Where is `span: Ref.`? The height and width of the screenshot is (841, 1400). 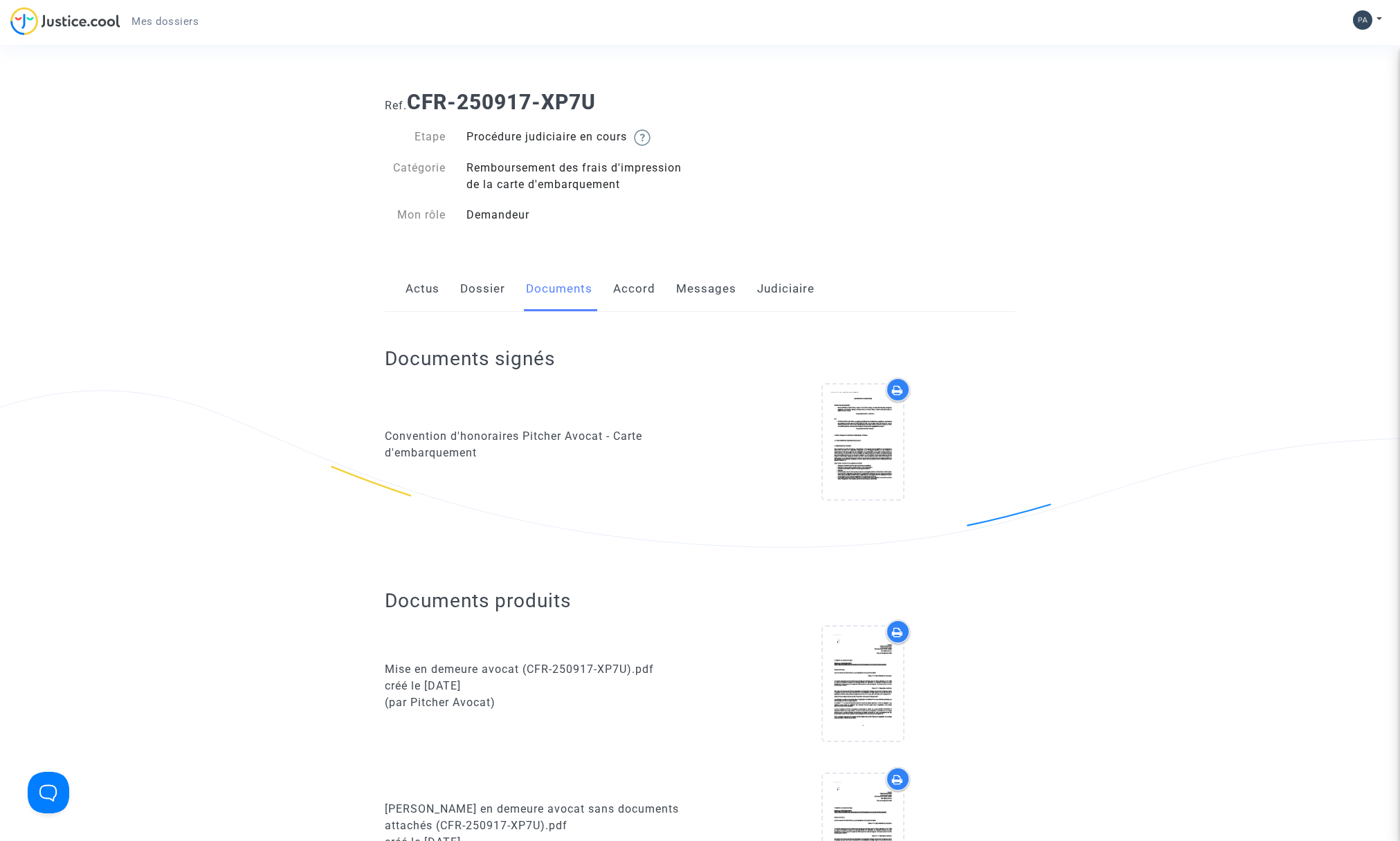 span: Ref. is located at coordinates (396, 106).